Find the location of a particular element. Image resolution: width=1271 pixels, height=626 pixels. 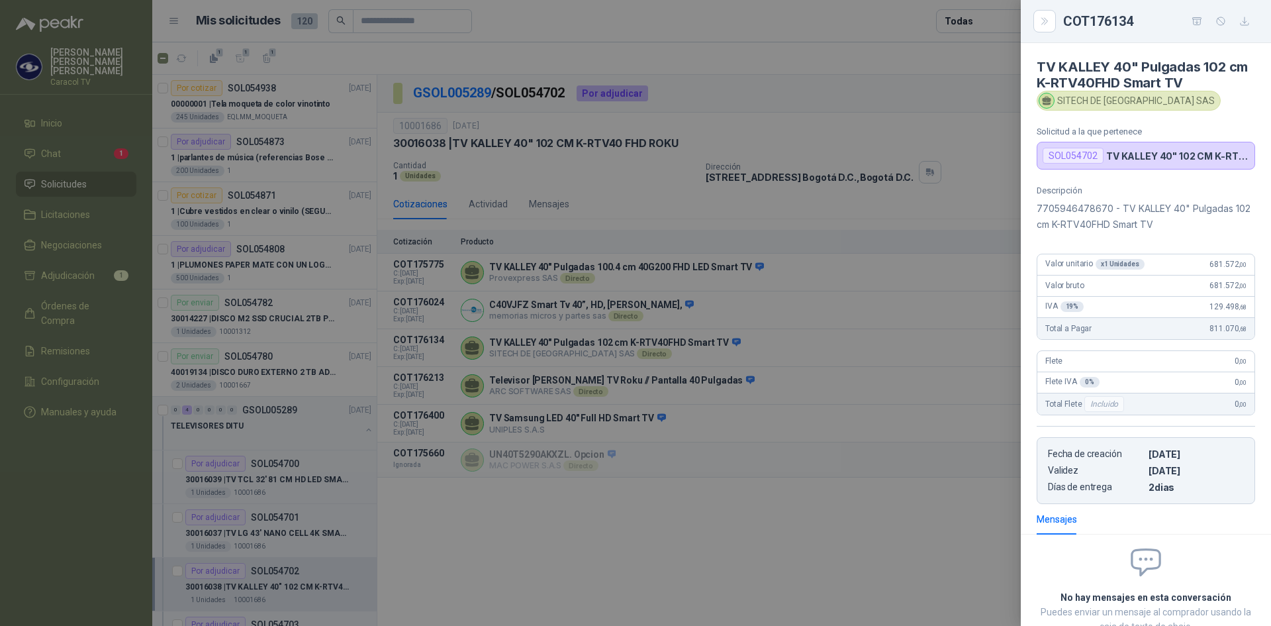

span: Valor unitario is located at coordinates (1095, 264).